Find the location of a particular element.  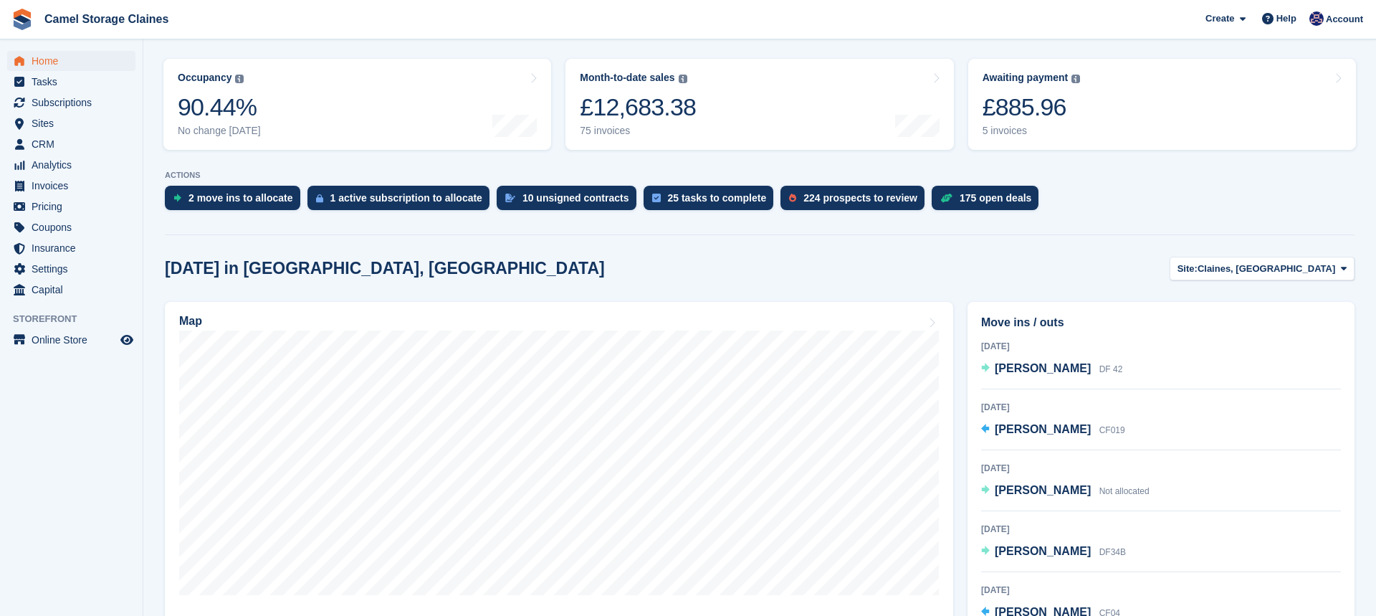

img: prospect-51fa495bee0391a8d652442698ab0144808aea92771e9ea1ae160a38d050c398.svg is located at coordinates (793, 198).